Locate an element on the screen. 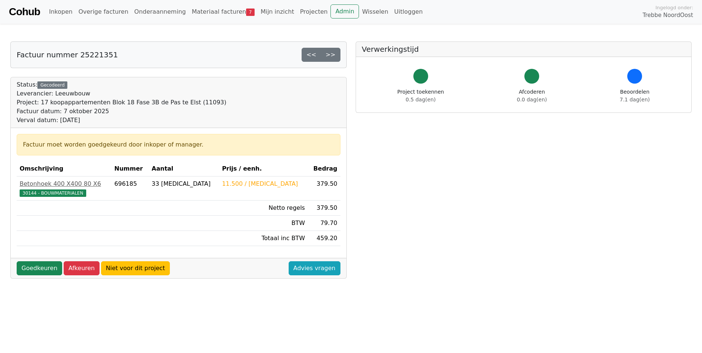 The width and height of the screenshot is (702, 353). a: Wisselen is located at coordinates (375, 12).